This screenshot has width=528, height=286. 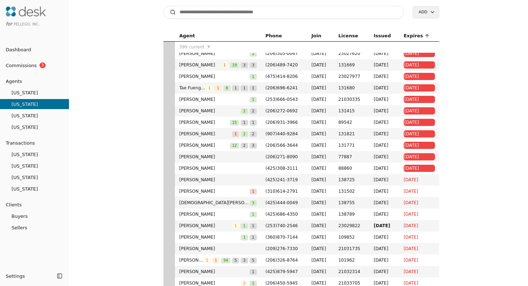 What do you see at coordinates (414, 36) in the screenshot?
I see `span: Expires` at bounding box center [414, 36].